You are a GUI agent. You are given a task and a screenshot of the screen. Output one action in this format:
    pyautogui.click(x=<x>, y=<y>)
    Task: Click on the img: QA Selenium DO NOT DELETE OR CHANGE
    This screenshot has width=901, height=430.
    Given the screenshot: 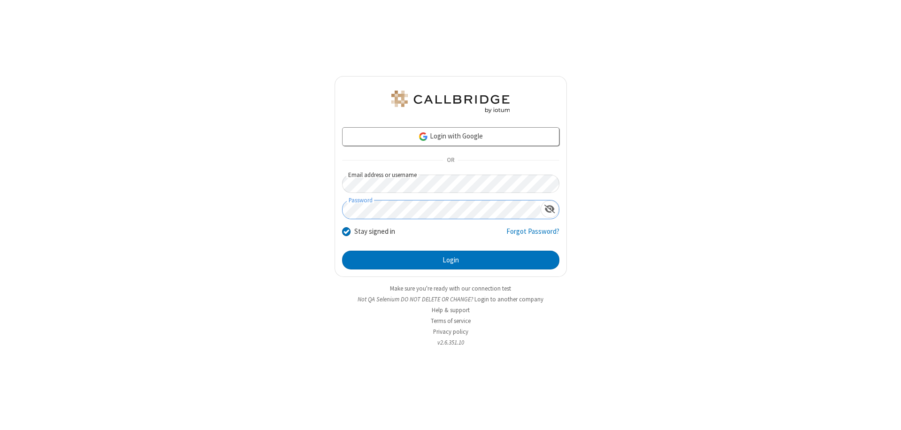 What is the action you would take?
    pyautogui.click(x=451, y=102)
    